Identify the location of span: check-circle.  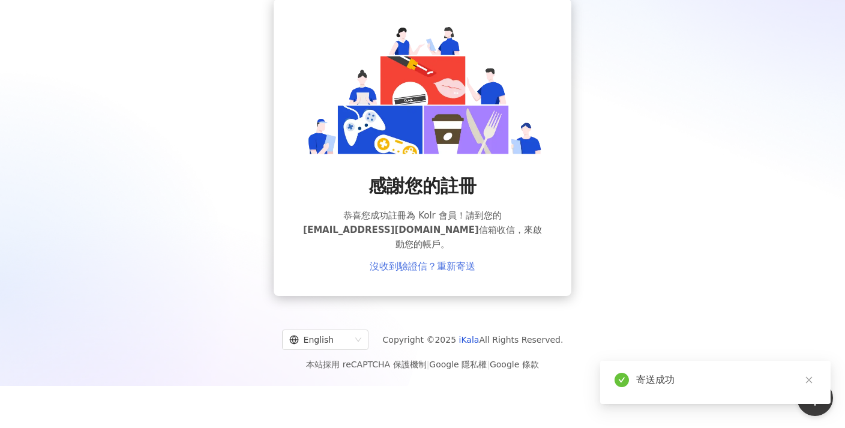
(621, 380).